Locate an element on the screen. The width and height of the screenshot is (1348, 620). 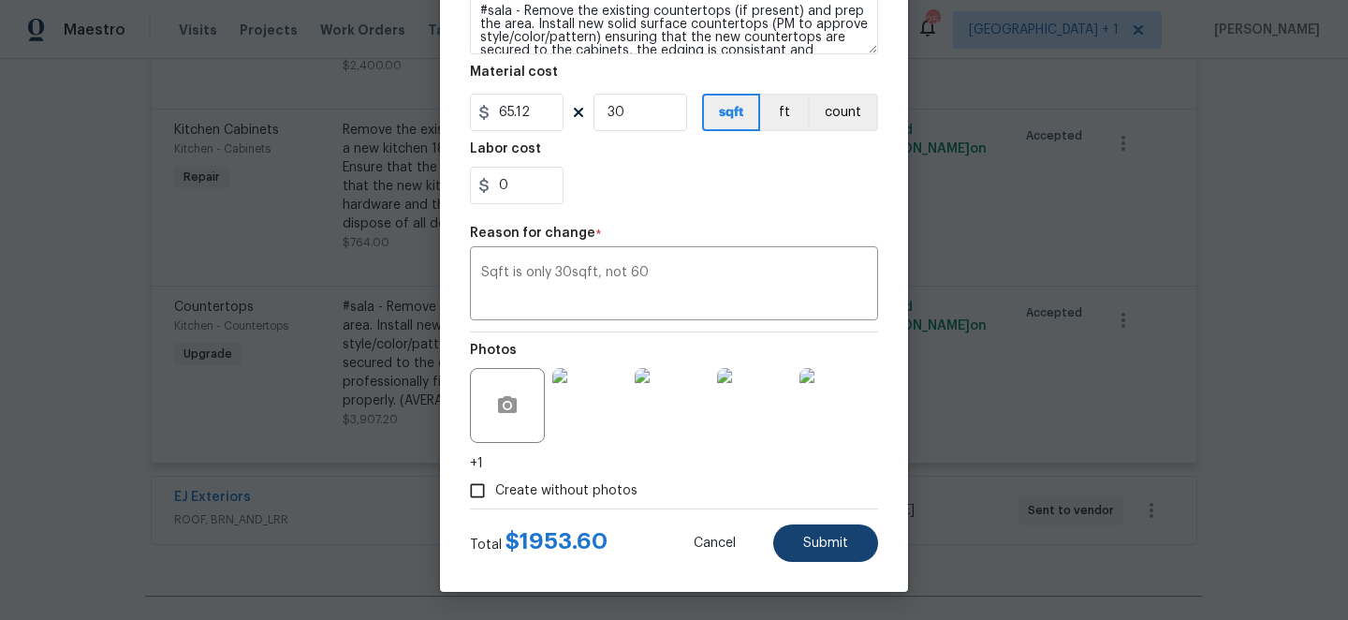
span: Create without photos is located at coordinates (566, 491).